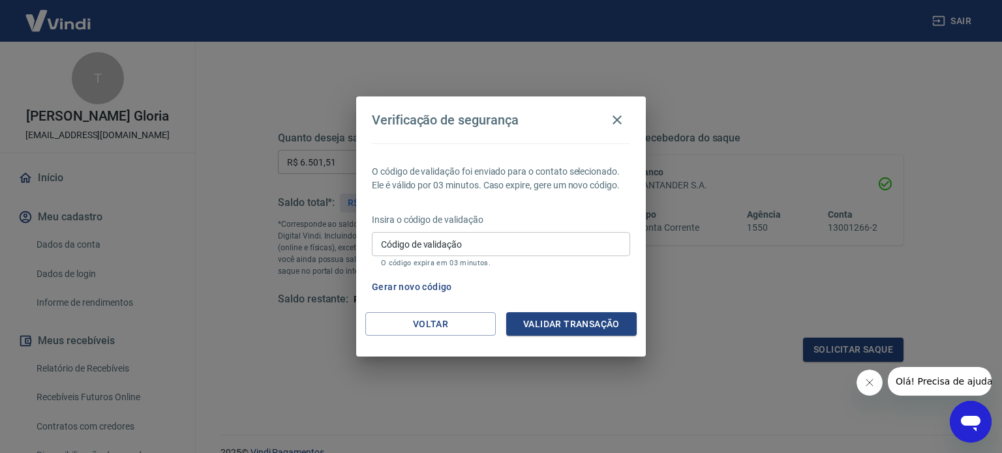 The height and width of the screenshot is (453, 1002). Describe the element at coordinates (501, 263) in the screenshot. I see `p: O código expira em 03 minutos.` at that location.